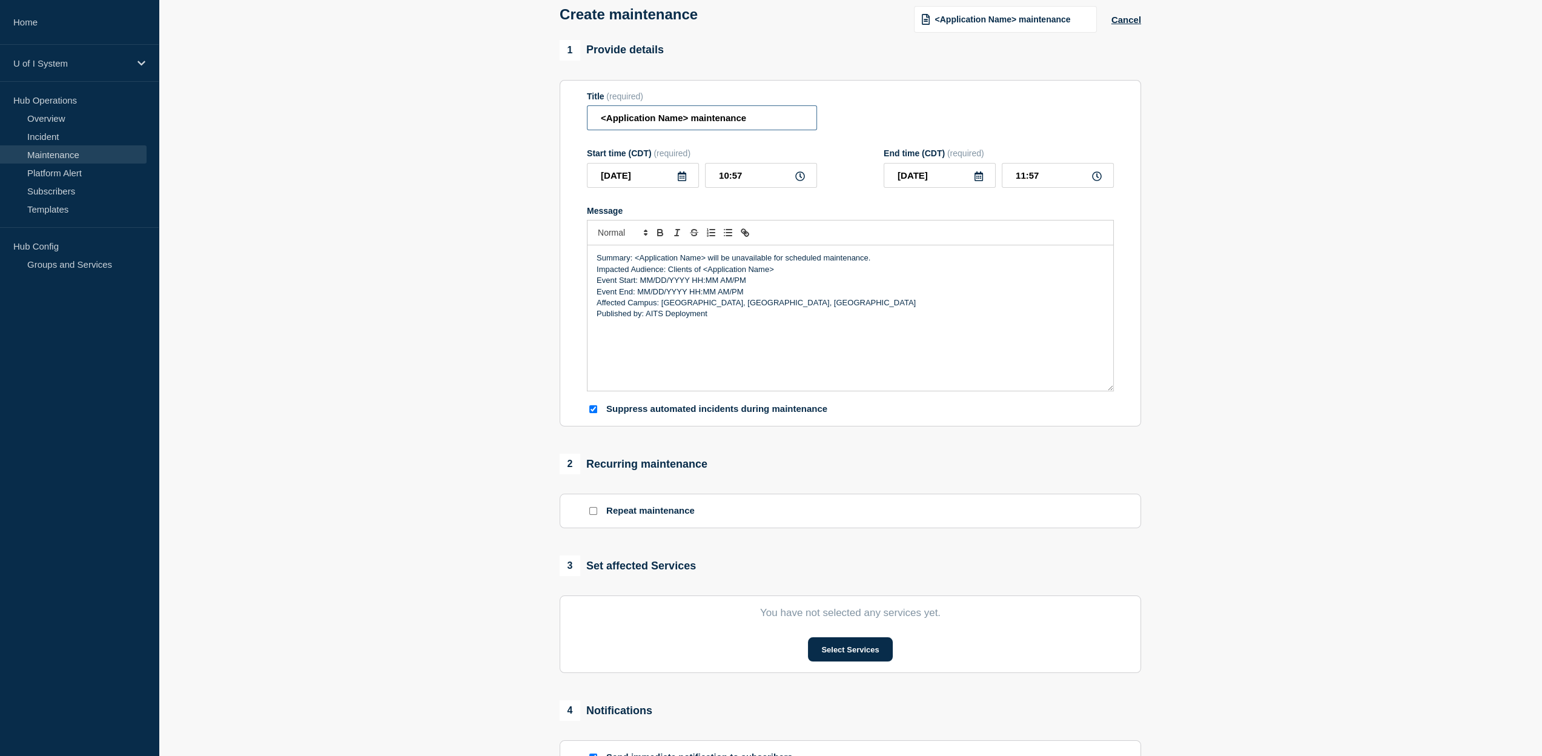 The width and height of the screenshot is (1542, 756). I want to click on span: Font size, so click(622, 233).